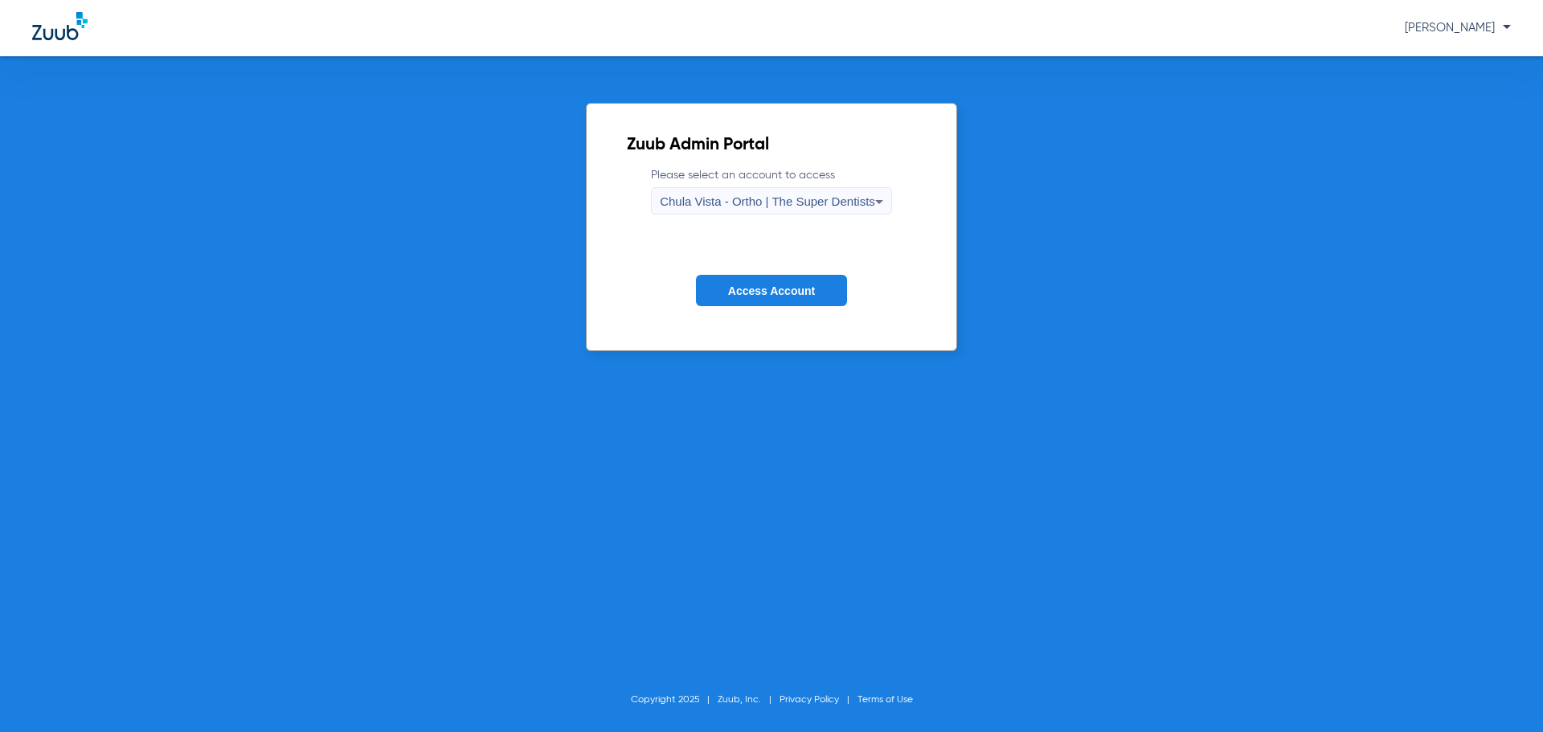 The width and height of the screenshot is (1543, 732). Describe the element at coordinates (771, 190) in the screenshot. I see `label: Please select an account to access` at that location.